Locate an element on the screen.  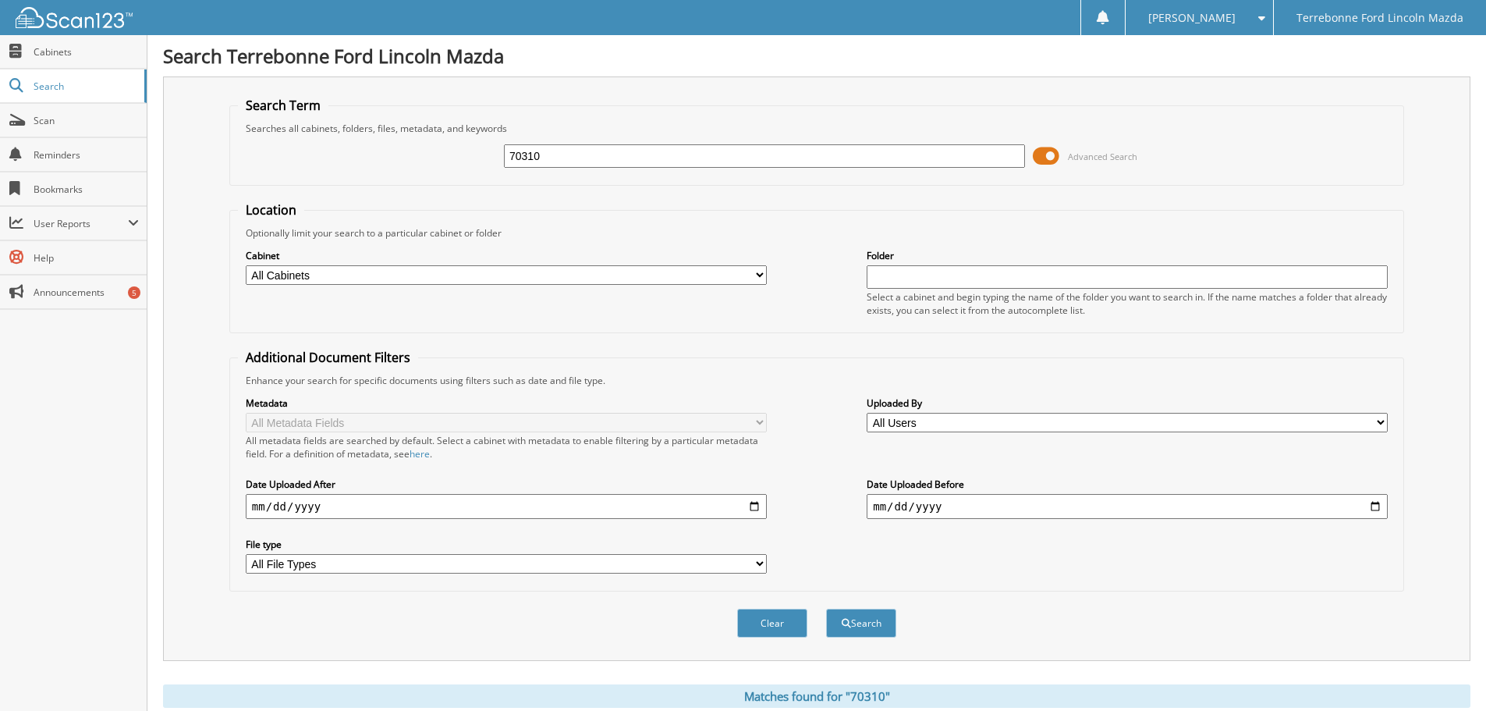
label: Folder is located at coordinates (1127, 255).